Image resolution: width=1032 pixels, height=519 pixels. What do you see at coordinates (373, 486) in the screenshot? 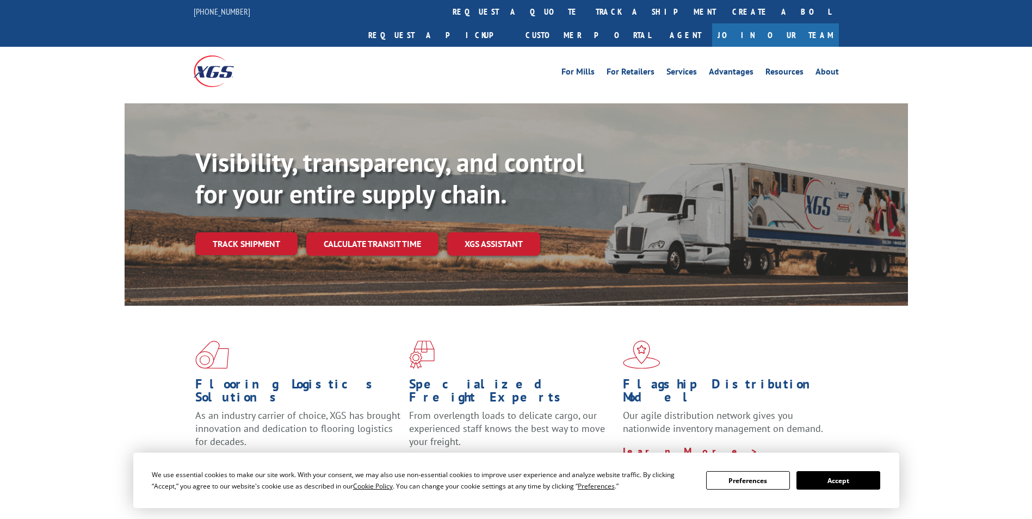
I see `span: Cookie Policy` at bounding box center [373, 486].